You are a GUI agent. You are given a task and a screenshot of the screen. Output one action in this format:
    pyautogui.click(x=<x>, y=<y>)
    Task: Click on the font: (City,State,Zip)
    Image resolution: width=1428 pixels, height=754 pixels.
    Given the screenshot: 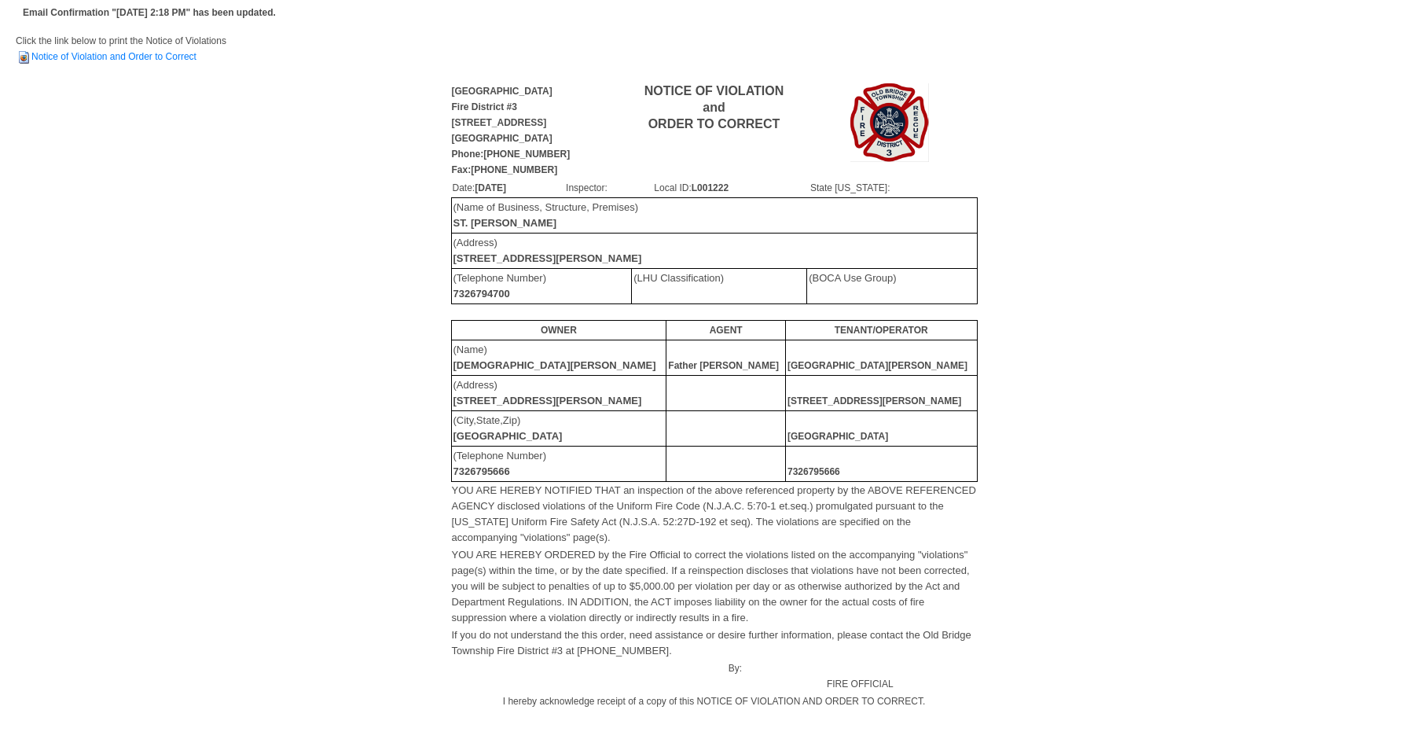 What is the action you would take?
    pyautogui.click(x=508, y=427)
    